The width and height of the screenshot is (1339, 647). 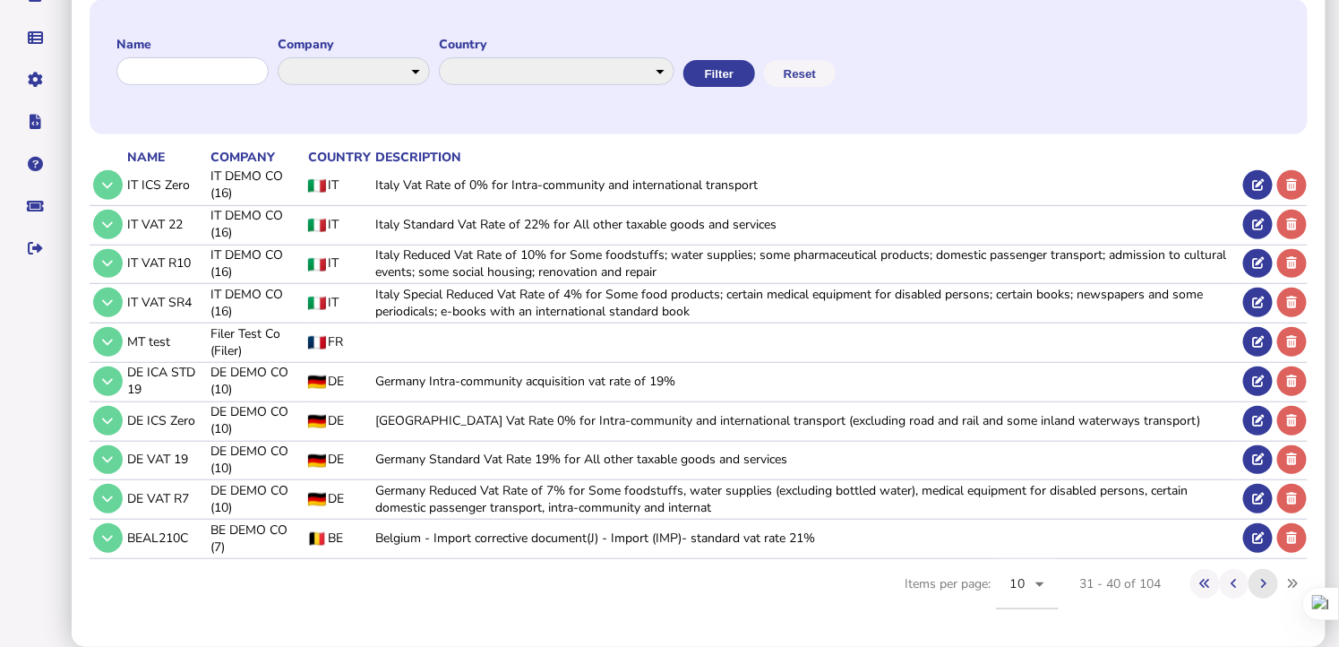 I want to click on div: 31 - 40 of 104, so click(x=1121, y=583).